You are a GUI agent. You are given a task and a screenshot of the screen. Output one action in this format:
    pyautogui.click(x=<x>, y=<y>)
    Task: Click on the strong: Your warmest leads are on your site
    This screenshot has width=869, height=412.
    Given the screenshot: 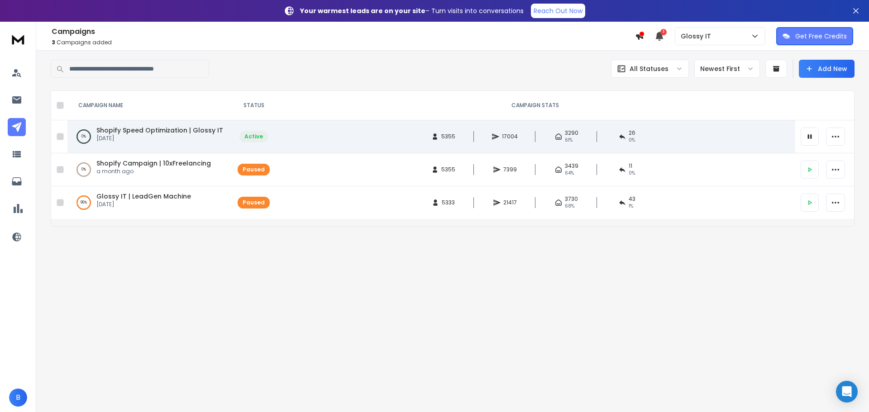 What is the action you would take?
    pyautogui.click(x=362, y=11)
    